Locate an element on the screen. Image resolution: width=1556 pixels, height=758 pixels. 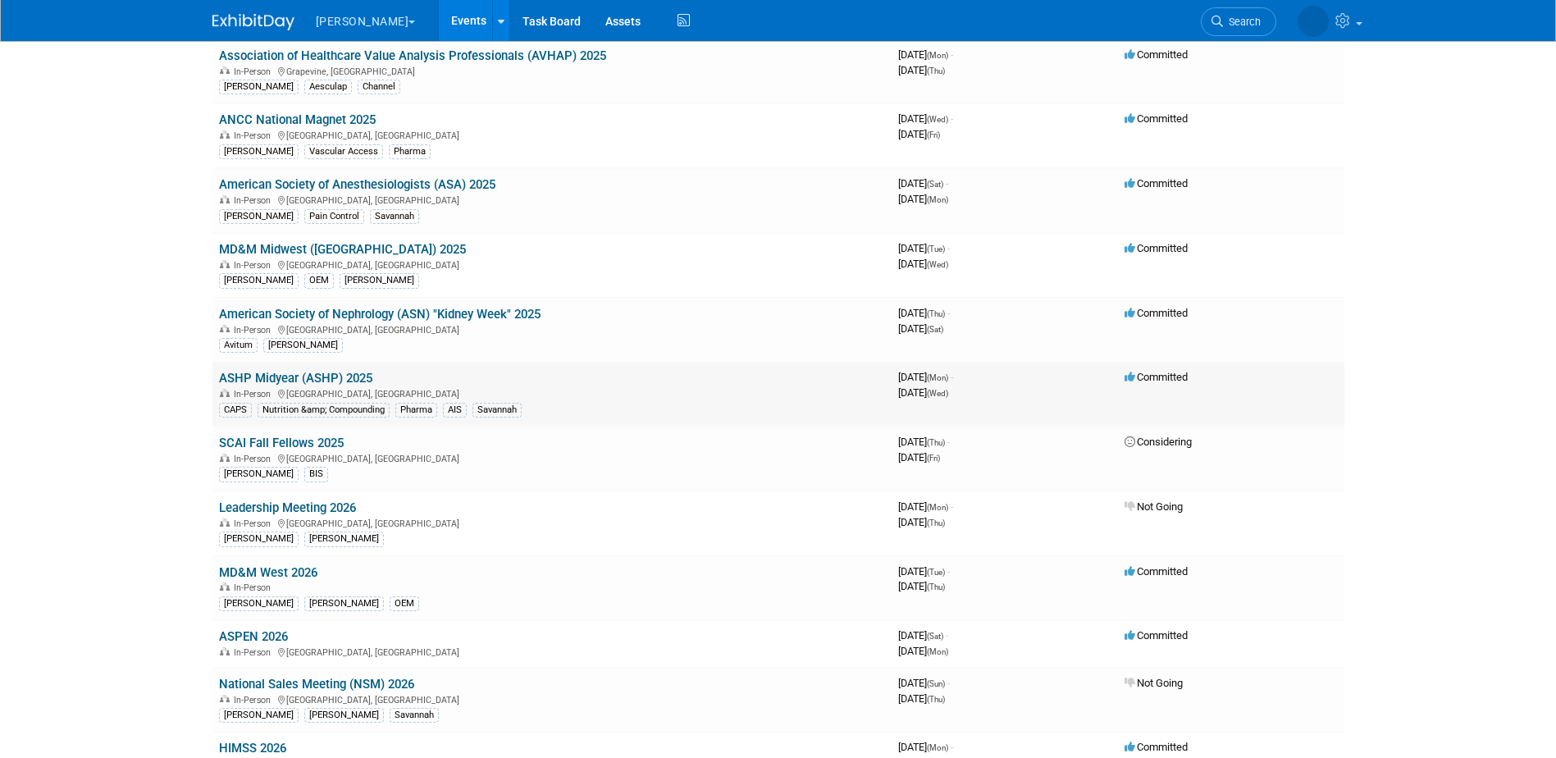
span: Search is located at coordinates (1242, 21).